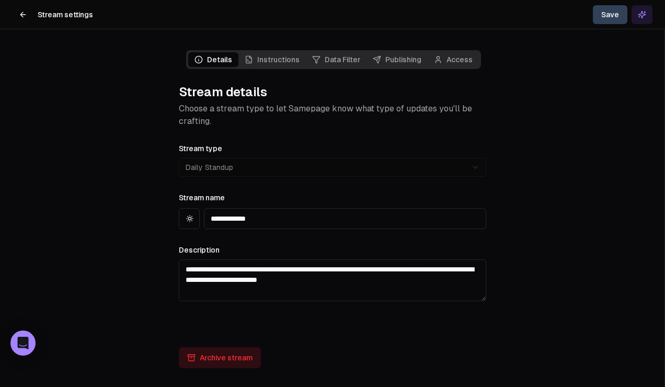 This screenshot has height=387, width=665. I want to click on button: Archive stream, so click(219, 357).